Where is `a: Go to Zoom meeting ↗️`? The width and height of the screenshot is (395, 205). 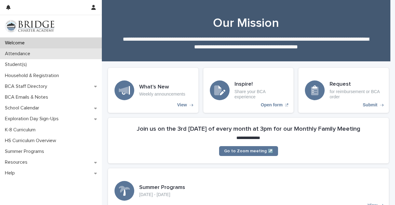
a: Go to Zoom meeting ↗️ is located at coordinates (248, 151).